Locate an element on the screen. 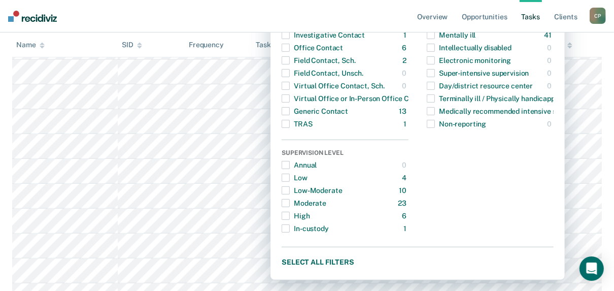 The width and height of the screenshot is (614, 291). div: Office Contact is located at coordinates (312, 48).